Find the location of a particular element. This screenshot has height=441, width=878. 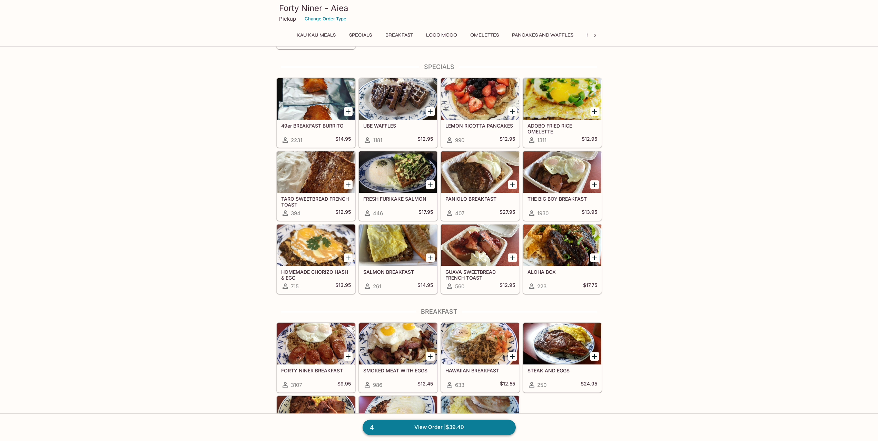

h5: $17.95 is located at coordinates (426, 213).